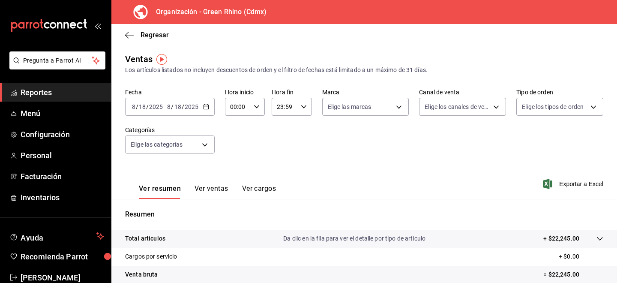  I want to click on p: Cargos por servicio, so click(151, 256).